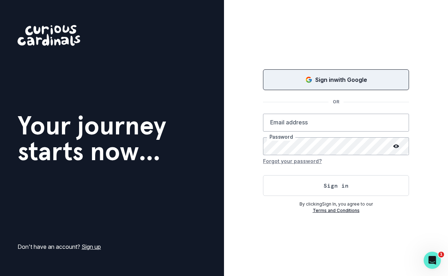 The image size is (448, 276). What do you see at coordinates (59, 247) in the screenshot?
I see `p: Don't have an account?` at bounding box center [59, 247].